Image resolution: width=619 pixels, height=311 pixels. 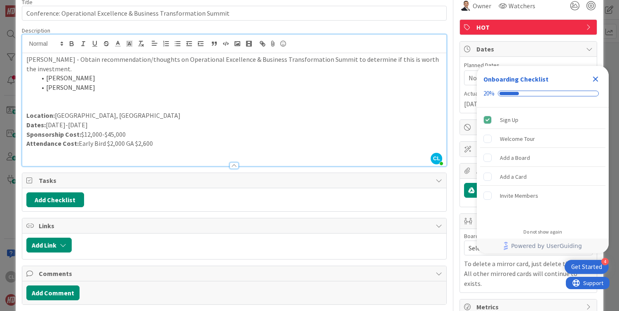 What do you see at coordinates (542, 246) in the screenshot?
I see `a: Powered by UserGuiding` at bounding box center [542, 246].